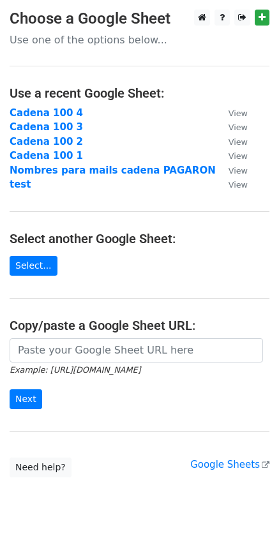  I want to click on strong: Nombres para mails cadena PAGARON, so click(112, 170).